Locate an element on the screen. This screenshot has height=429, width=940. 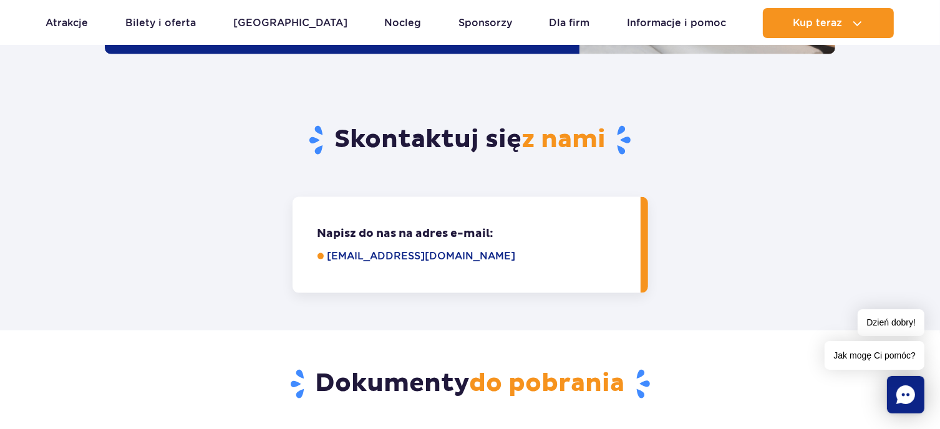
span: Kup teraz is located at coordinates (817, 23).